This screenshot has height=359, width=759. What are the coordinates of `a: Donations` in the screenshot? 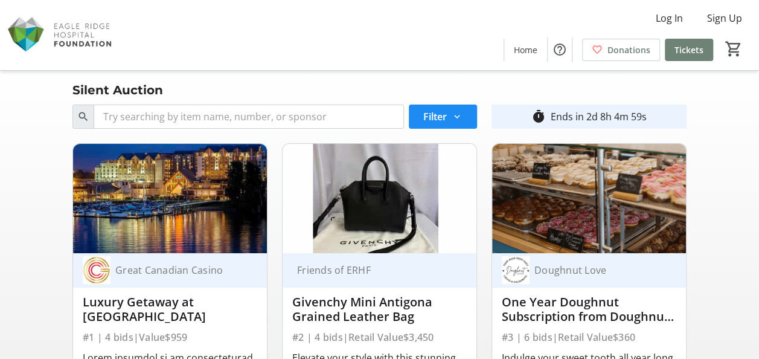 It's located at (621, 49).